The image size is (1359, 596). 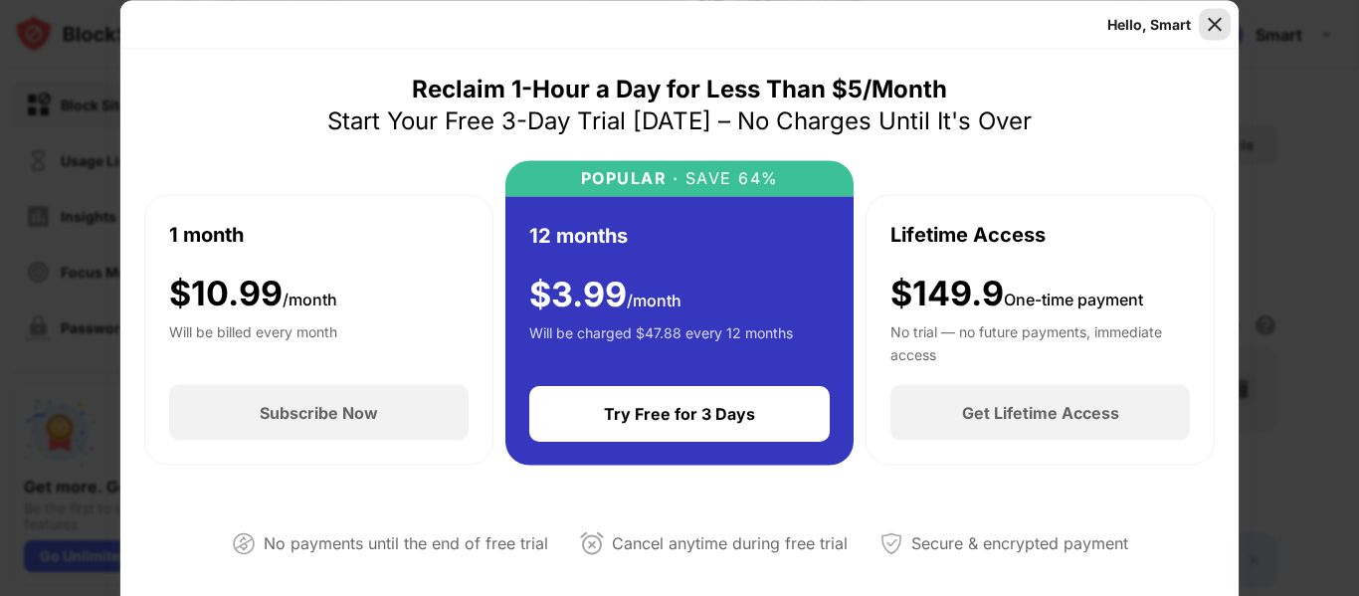 What do you see at coordinates (592, 543) in the screenshot?
I see `img: cancel-anytime` at bounding box center [592, 543].